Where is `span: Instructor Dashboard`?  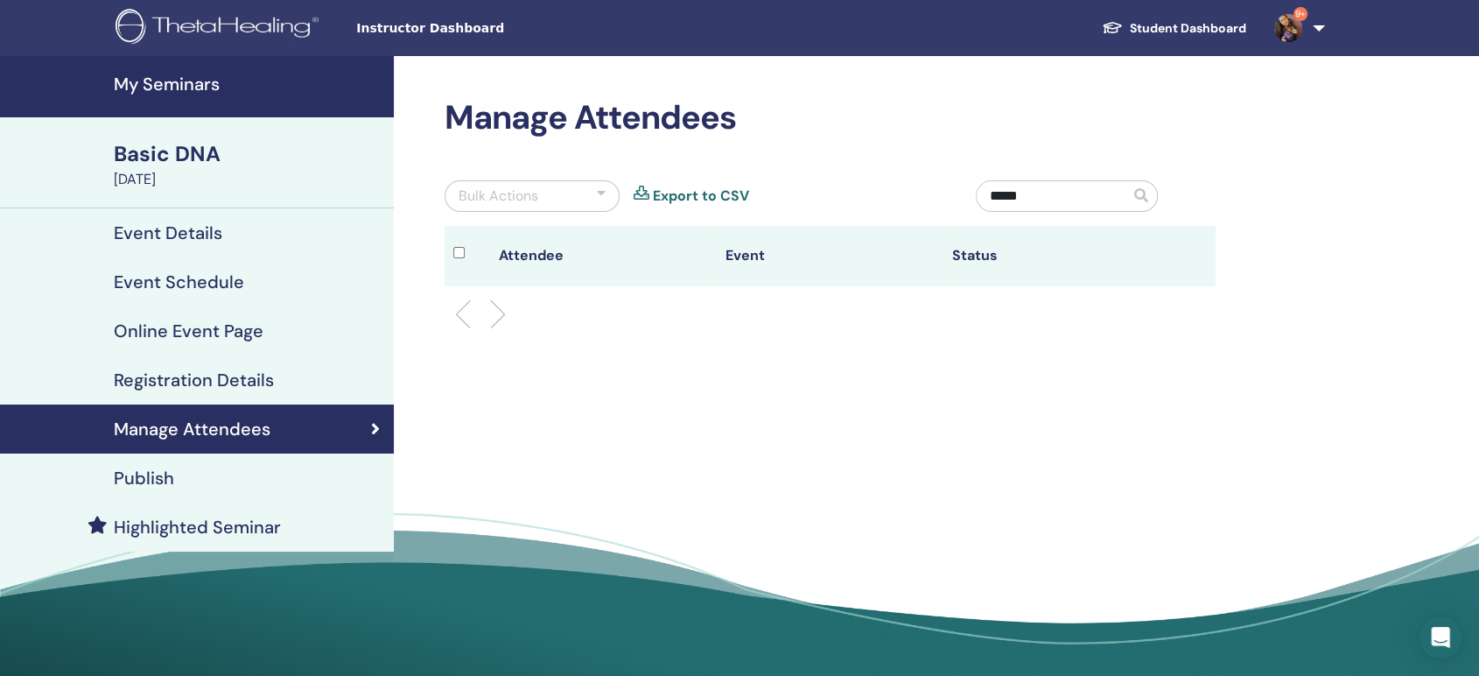
span: Instructor Dashboard is located at coordinates (488, 28).